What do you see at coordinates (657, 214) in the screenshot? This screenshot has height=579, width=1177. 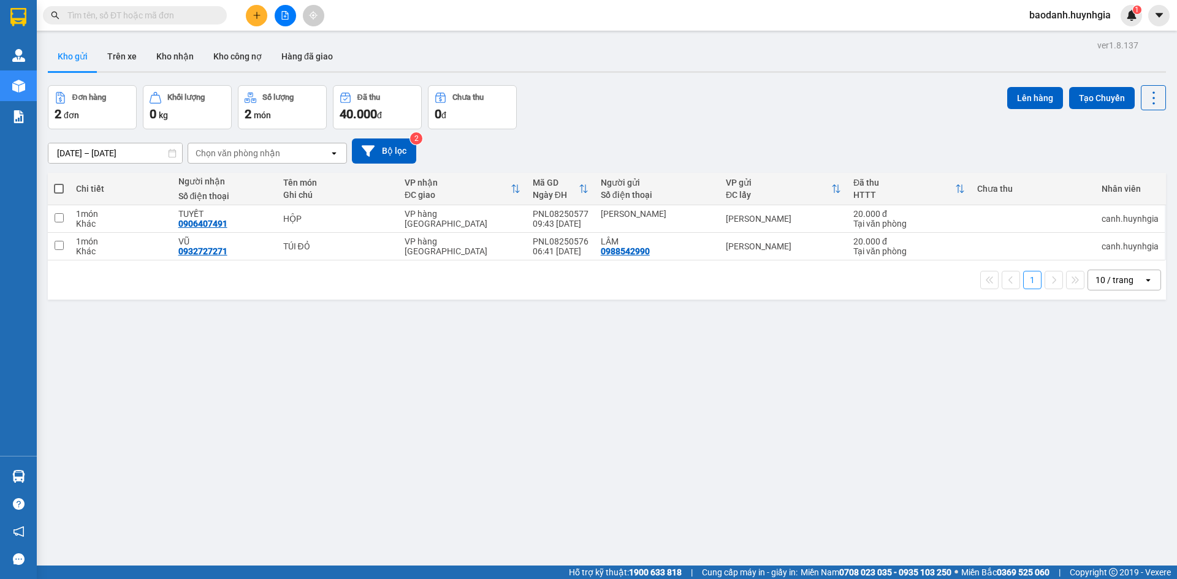 I see `div: MINH ĐỨC` at bounding box center [657, 214].